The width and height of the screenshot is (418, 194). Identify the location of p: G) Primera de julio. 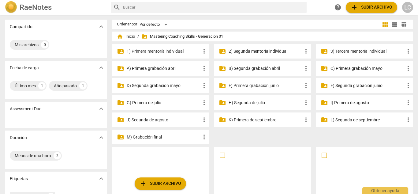
(164, 103).